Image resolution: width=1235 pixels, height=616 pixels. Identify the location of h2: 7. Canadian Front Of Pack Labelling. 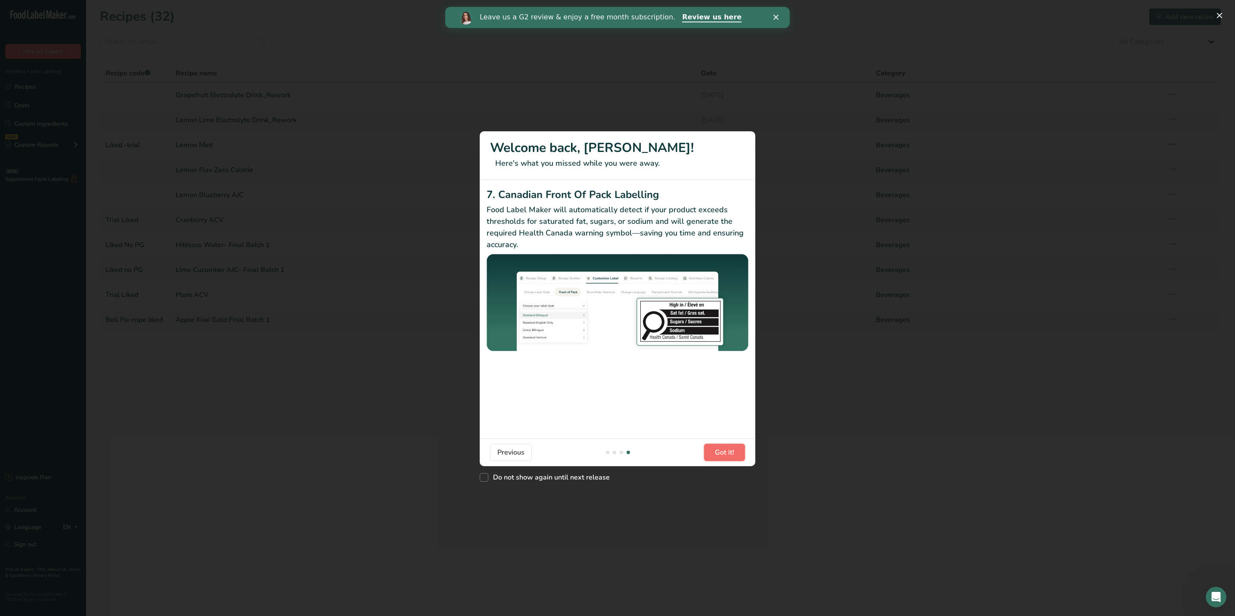
(617, 195).